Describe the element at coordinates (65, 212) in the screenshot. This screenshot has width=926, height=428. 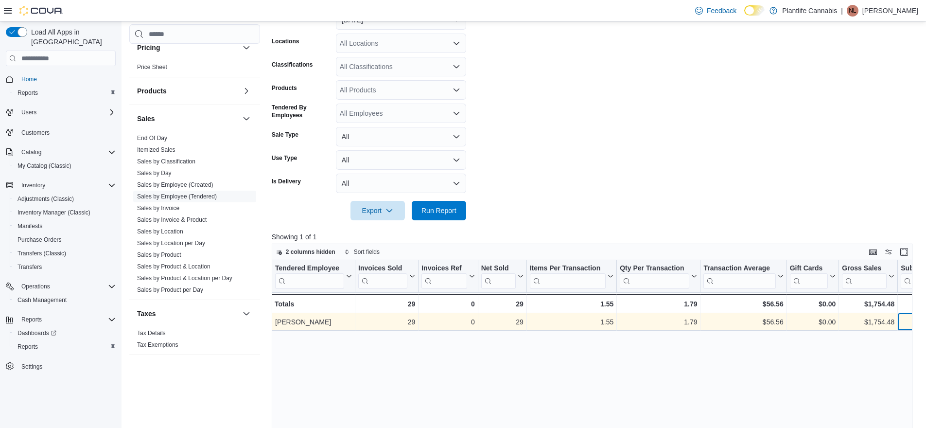
I see `span: Inventory Manager (Classic)` at that location.